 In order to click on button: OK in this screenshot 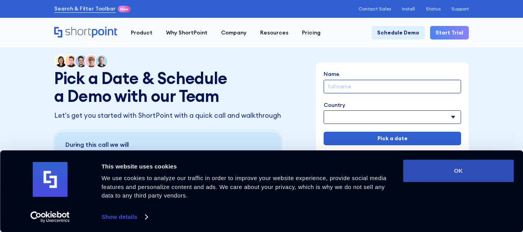, I will do `click(458, 171)`.